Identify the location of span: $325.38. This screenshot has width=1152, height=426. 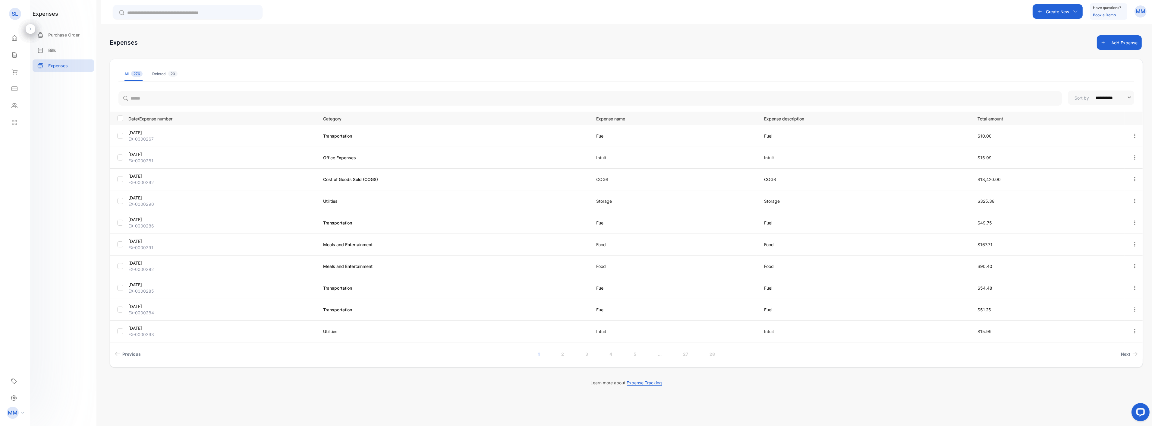
(986, 201).